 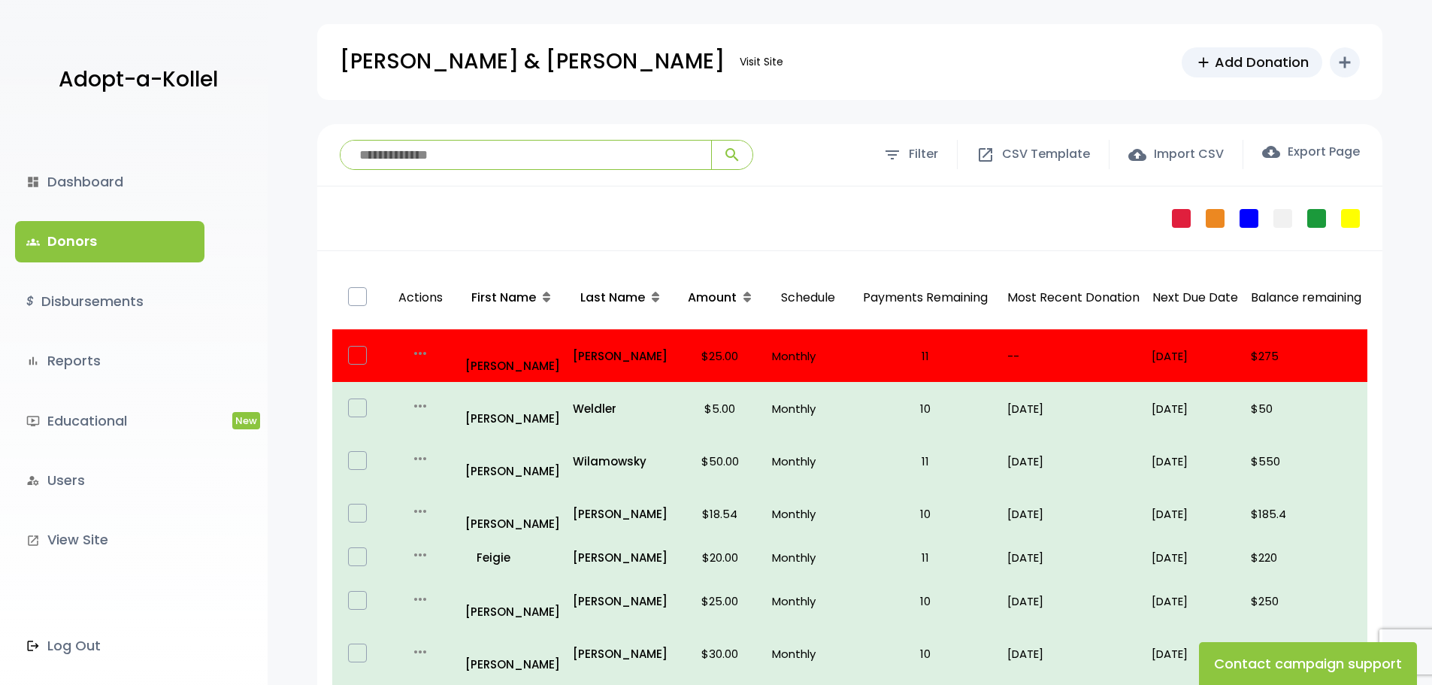 What do you see at coordinates (33, 361) in the screenshot?
I see `i: bar_chart` at bounding box center [33, 361].